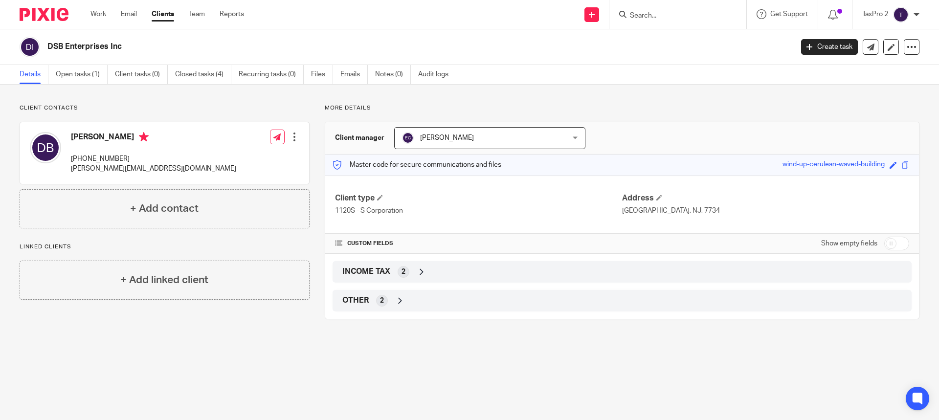 The image size is (939, 420). I want to click on div: wind-up-cerulean-waved-building, so click(834, 165).